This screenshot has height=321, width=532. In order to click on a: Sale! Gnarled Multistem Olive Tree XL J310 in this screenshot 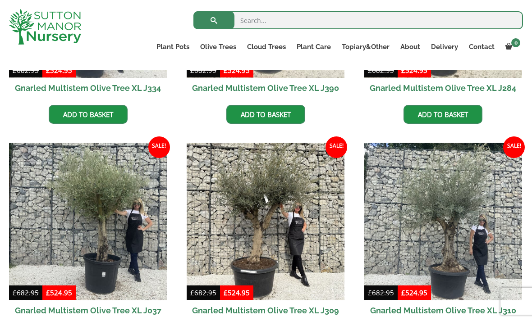, I will do `click(443, 232)`.